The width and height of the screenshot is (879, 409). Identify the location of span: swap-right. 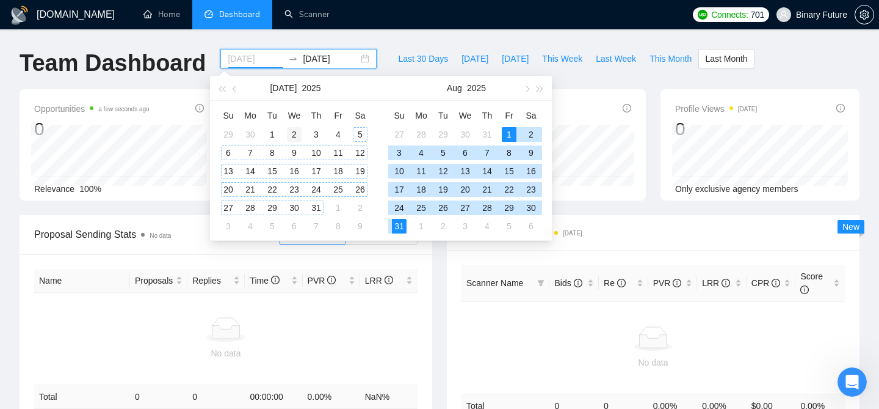
(293, 59).